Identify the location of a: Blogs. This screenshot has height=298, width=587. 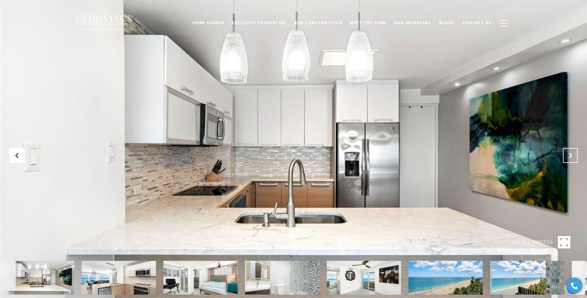
(447, 23).